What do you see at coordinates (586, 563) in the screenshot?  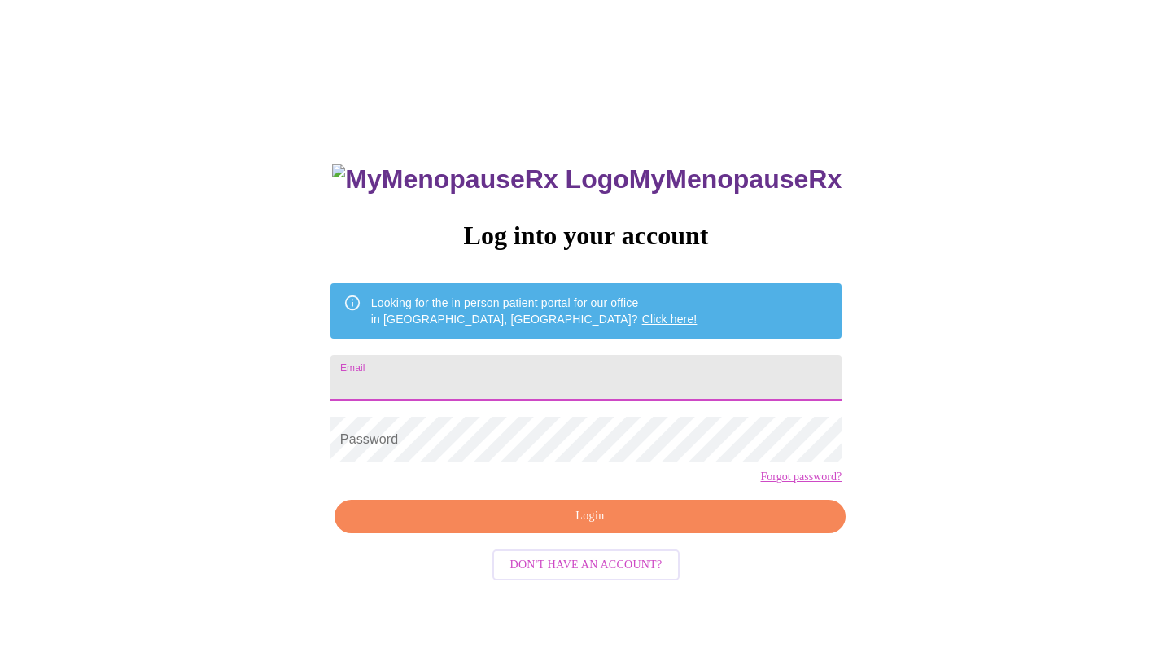 I see `a: Don't have an account?` at bounding box center [586, 563].